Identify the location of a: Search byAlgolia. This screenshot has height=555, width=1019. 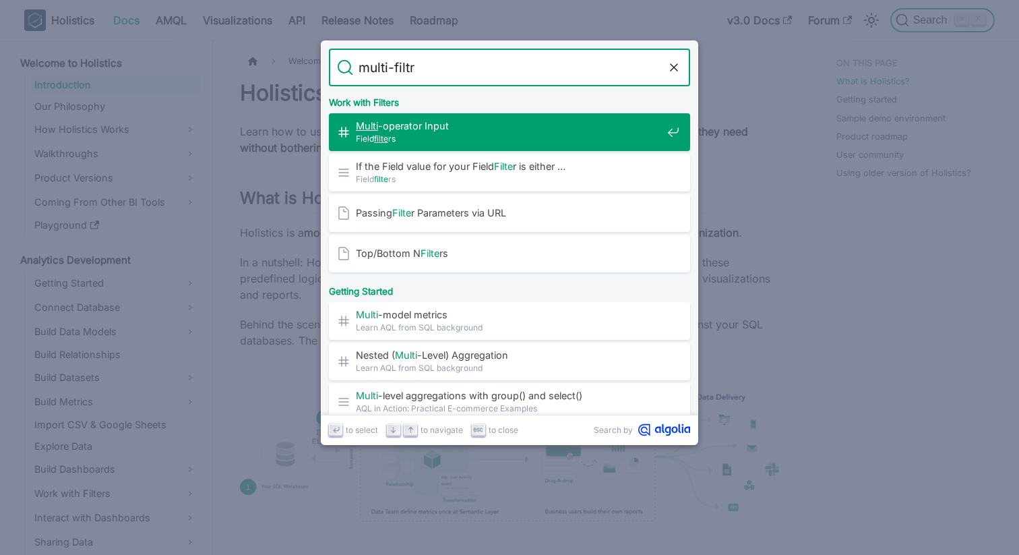
(642, 429).